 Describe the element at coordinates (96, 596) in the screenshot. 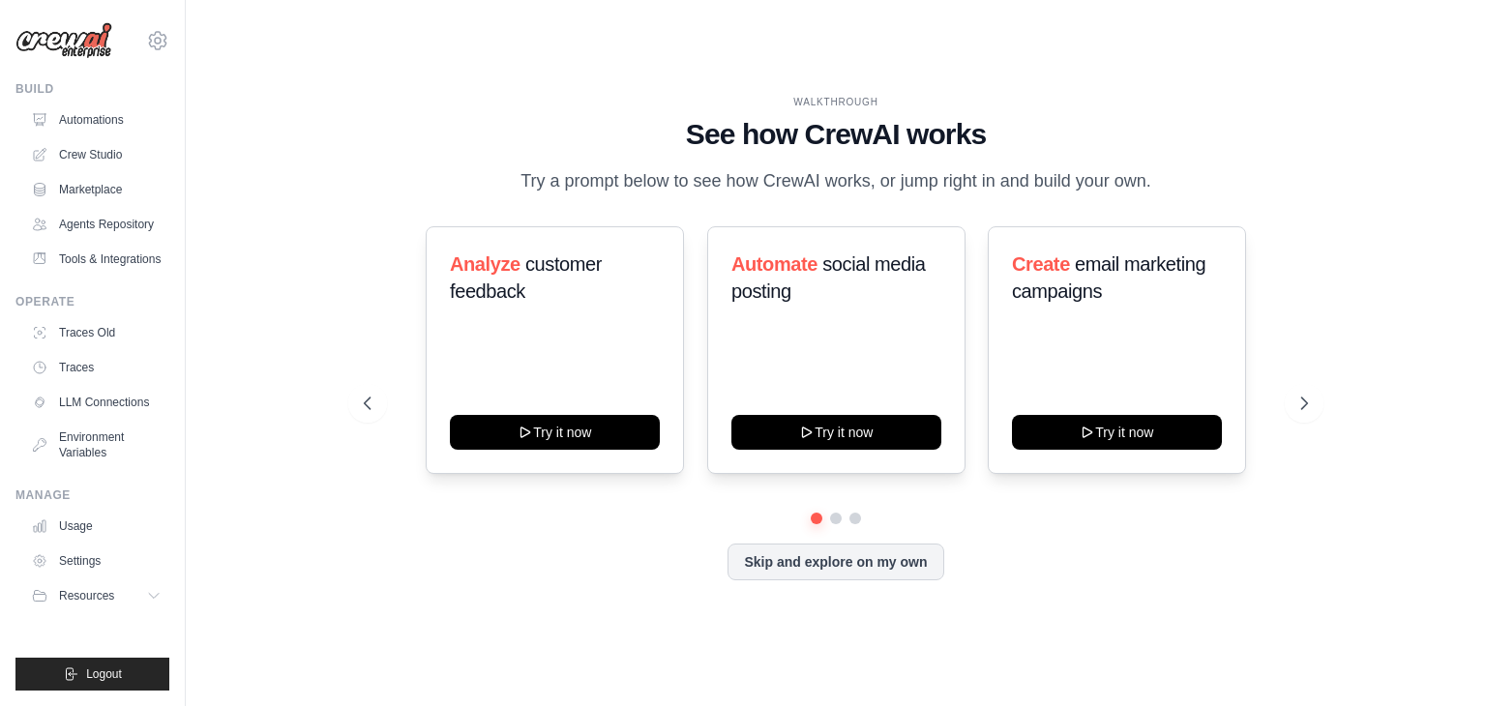

I see `button: Resources` at that location.